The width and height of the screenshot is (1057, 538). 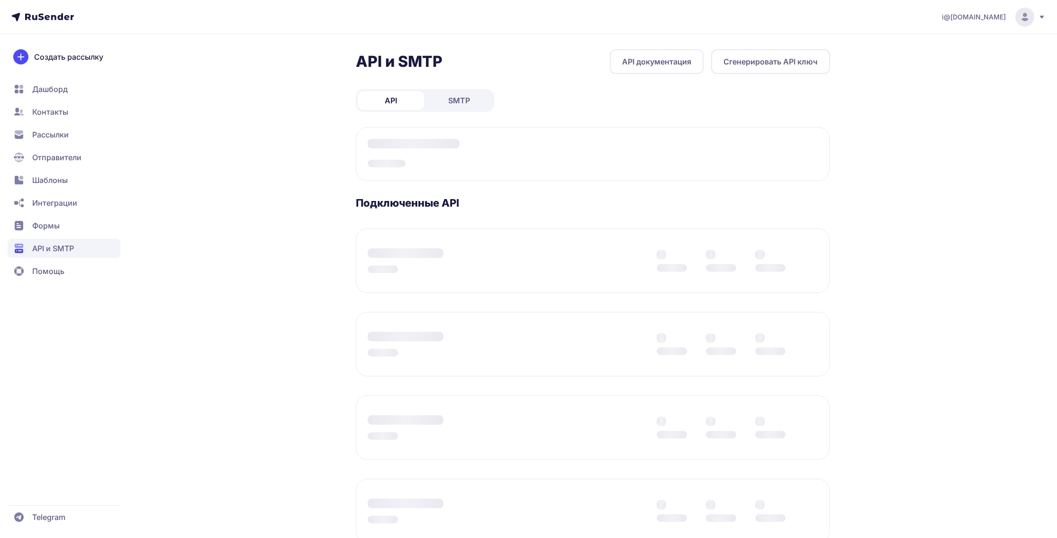 I want to click on h3: Подключенные API, so click(x=593, y=203).